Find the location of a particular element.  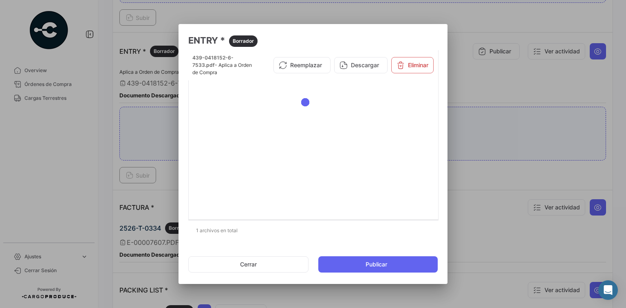

button: Descargar is located at coordinates (360, 65).